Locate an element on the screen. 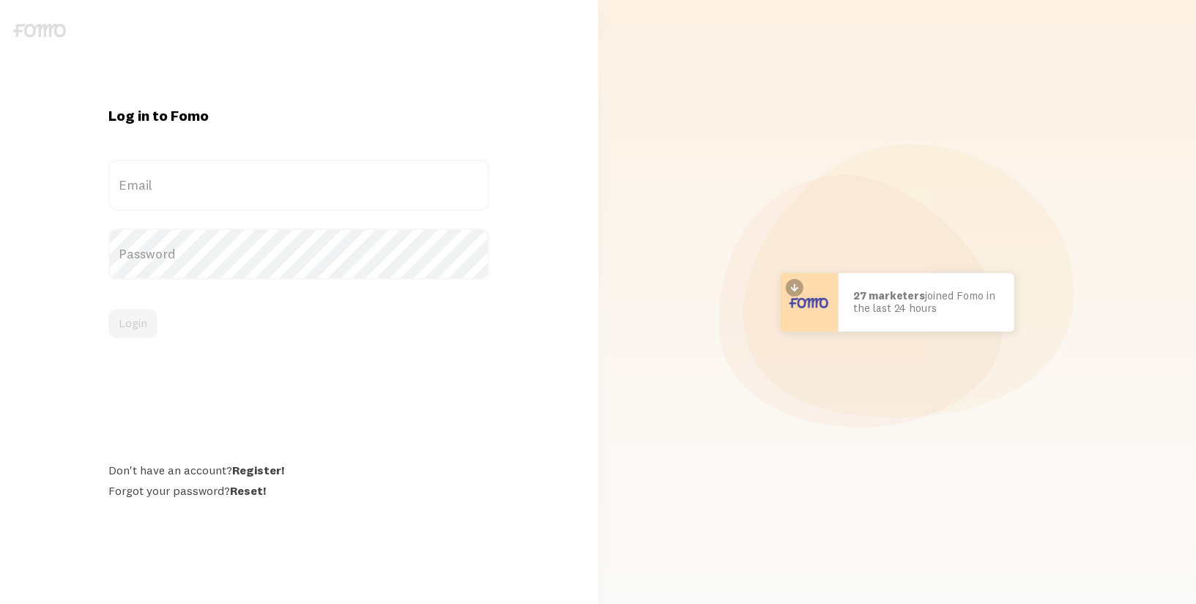 This screenshot has width=1196, height=604. div: Don't have an account? is located at coordinates (299, 470).